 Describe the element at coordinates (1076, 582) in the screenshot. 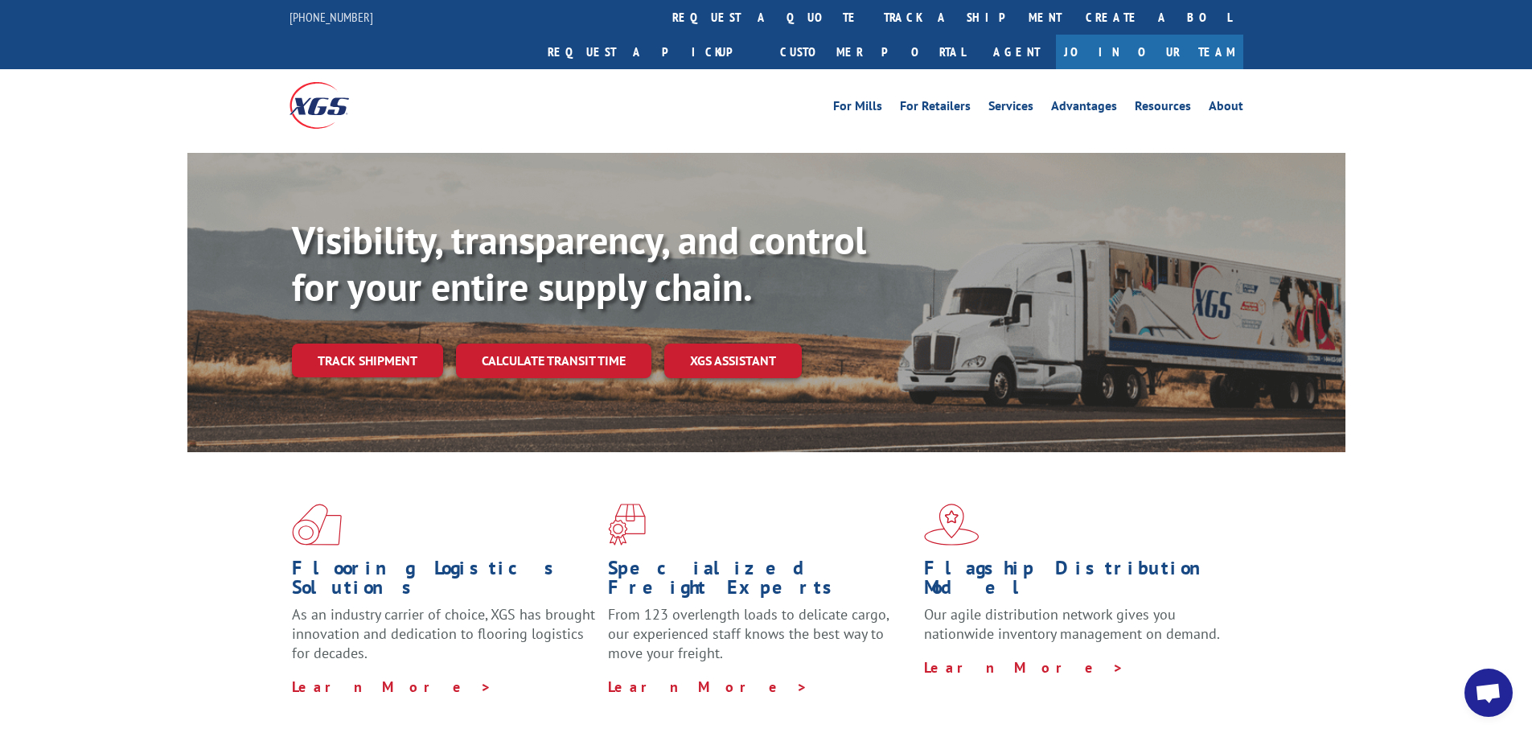

I see `h1: Flagship Distribution Model` at that location.